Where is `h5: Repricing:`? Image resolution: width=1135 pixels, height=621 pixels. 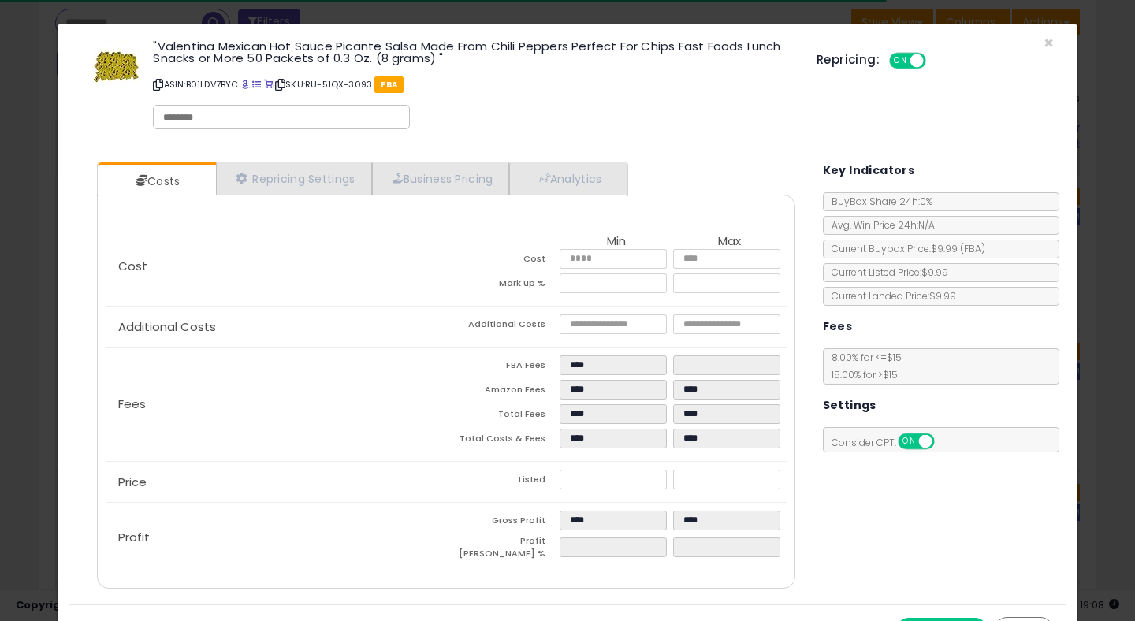
h5: Repricing: is located at coordinates (848, 60).